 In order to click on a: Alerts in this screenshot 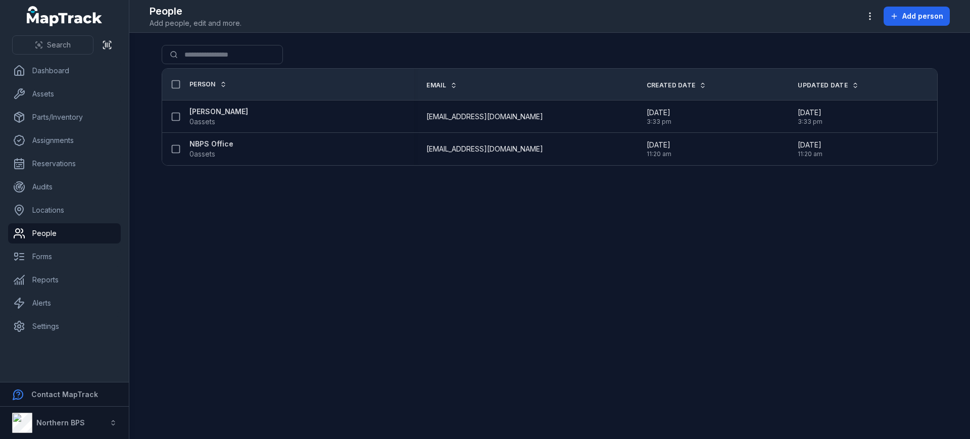, I will do `click(64, 303)`.